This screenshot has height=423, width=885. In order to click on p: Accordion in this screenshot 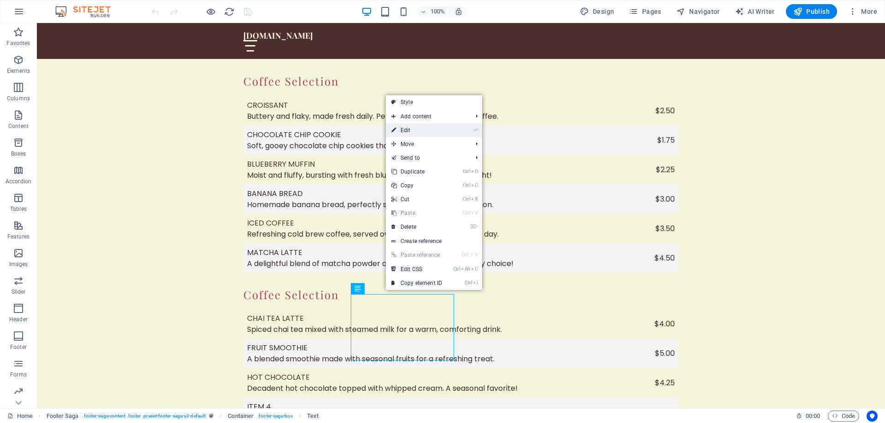, I will do `click(18, 182)`.